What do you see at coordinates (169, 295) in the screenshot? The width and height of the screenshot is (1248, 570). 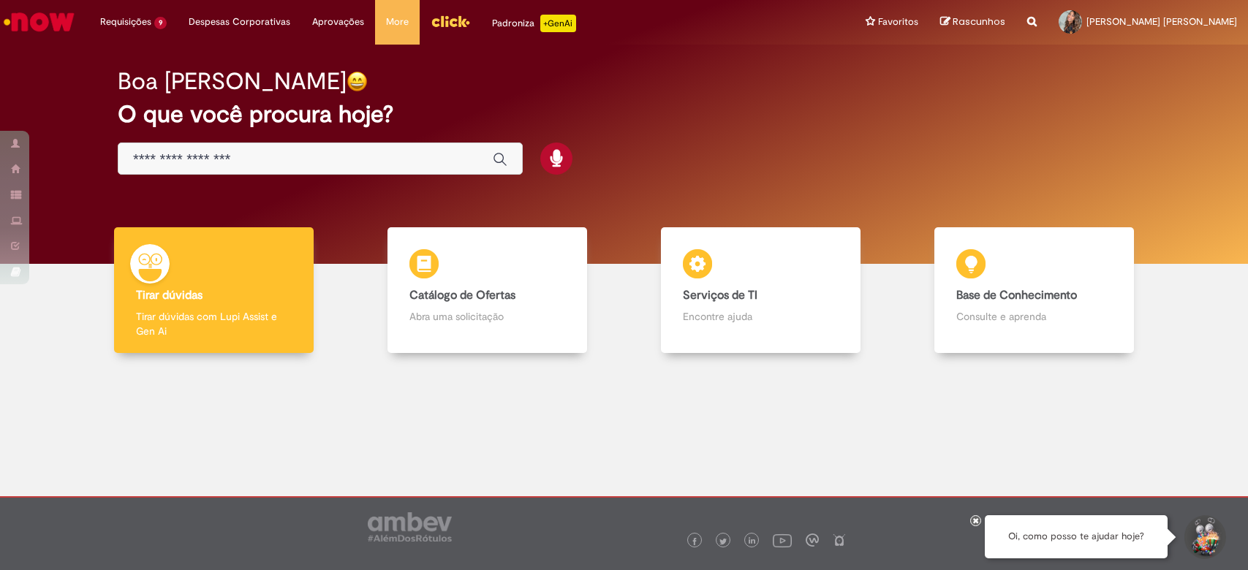 I see `b: Tirar dúvidas` at bounding box center [169, 295].